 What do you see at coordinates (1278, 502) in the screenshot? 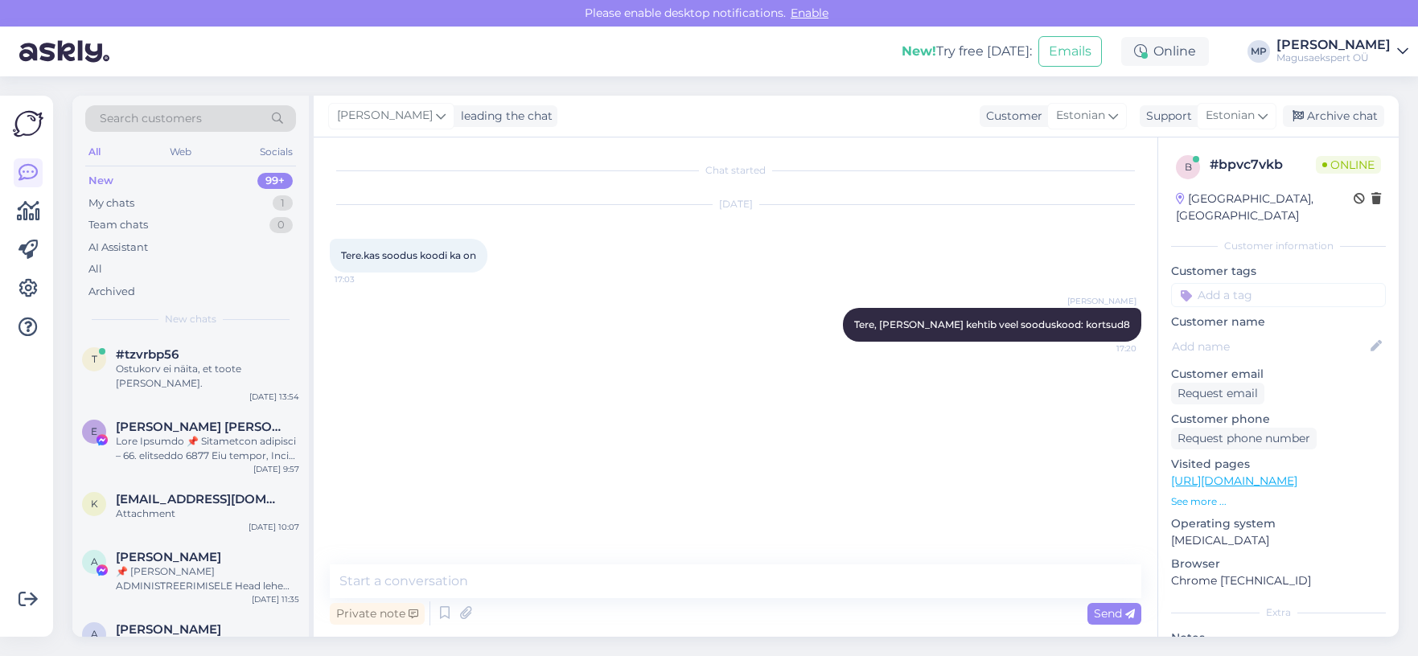
I see `p: See more ...` at bounding box center [1278, 502].